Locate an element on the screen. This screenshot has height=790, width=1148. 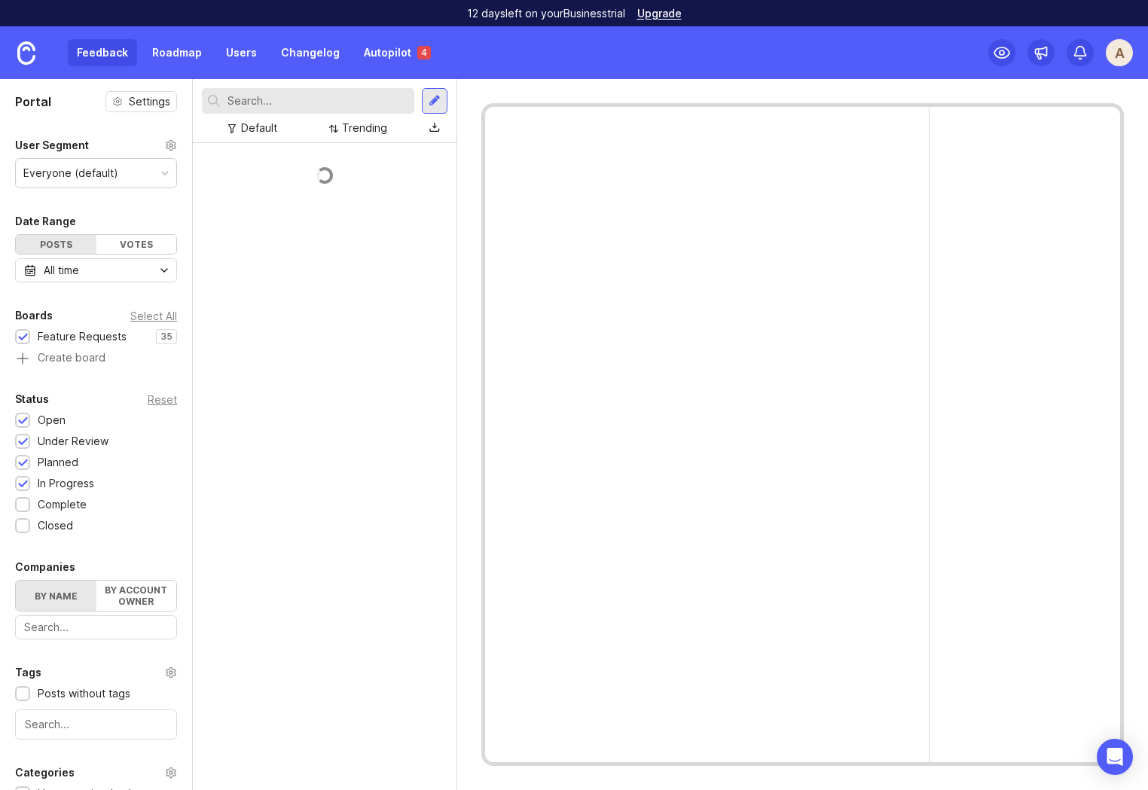
div: Boards is located at coordinates (34, 316).